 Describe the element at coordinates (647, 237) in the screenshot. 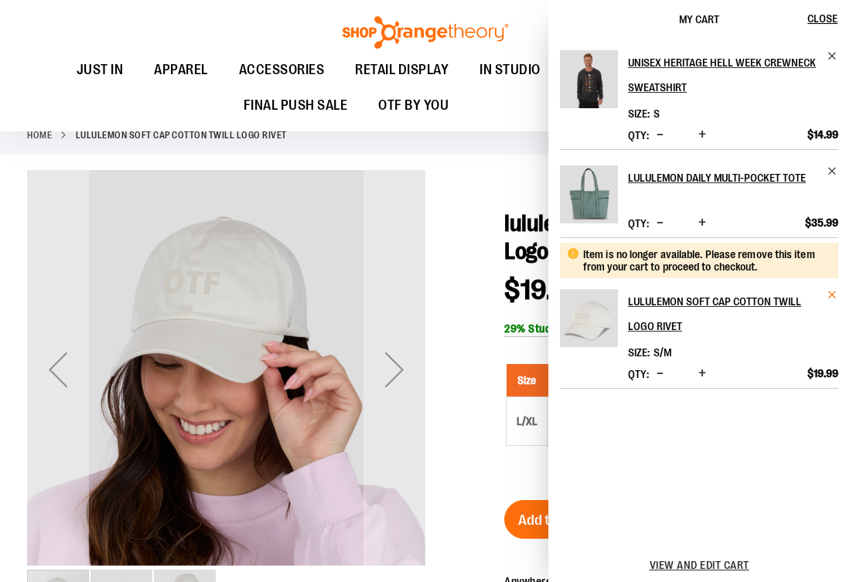

I see `span: lululemon Soft Cap Cotton Twill Logo Rivet` at that location.